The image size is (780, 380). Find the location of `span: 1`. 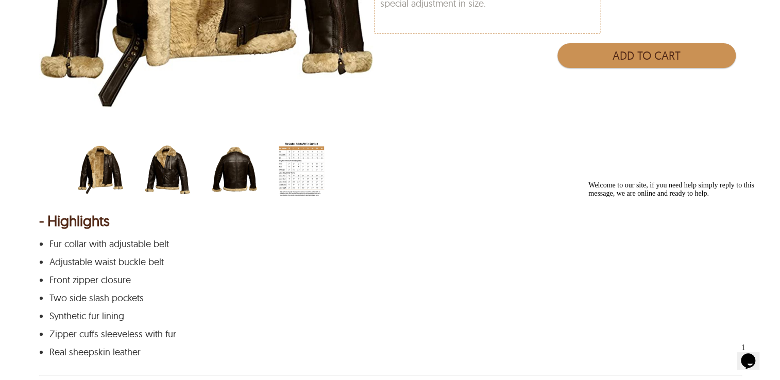

span: 1 is located at coordinates (6, 8).